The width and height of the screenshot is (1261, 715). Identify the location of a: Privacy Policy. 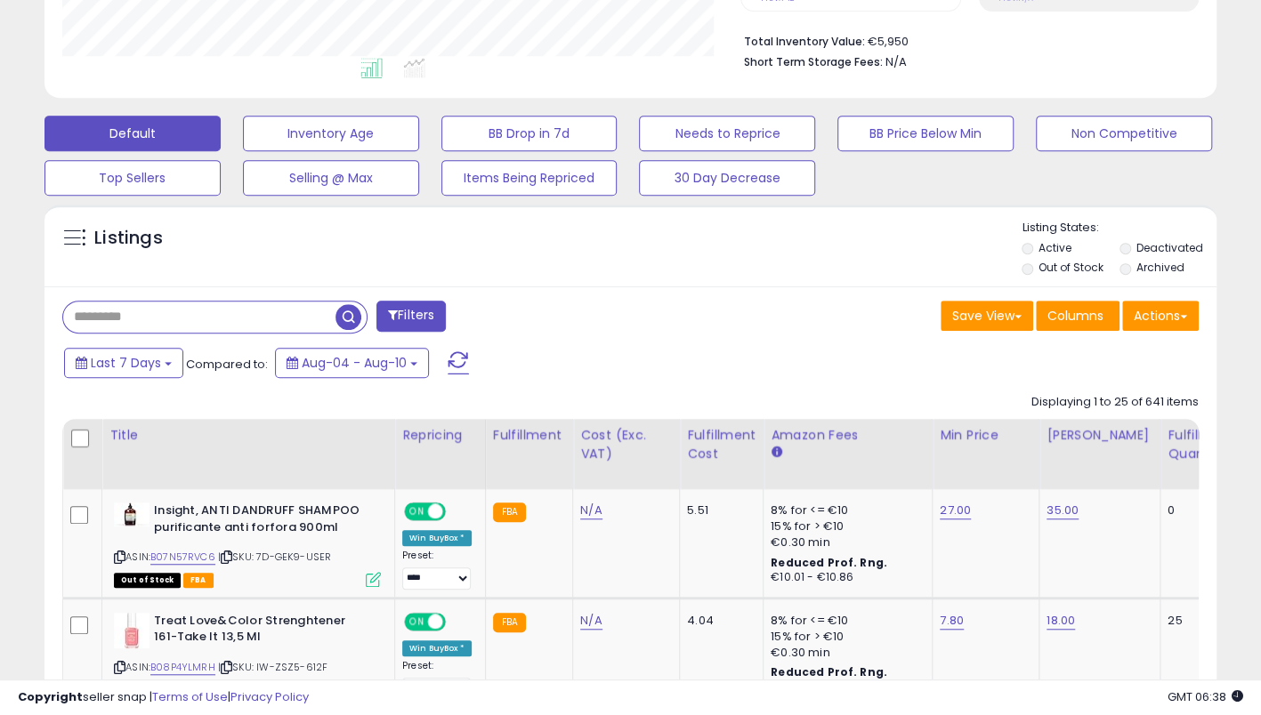
(270, 697).